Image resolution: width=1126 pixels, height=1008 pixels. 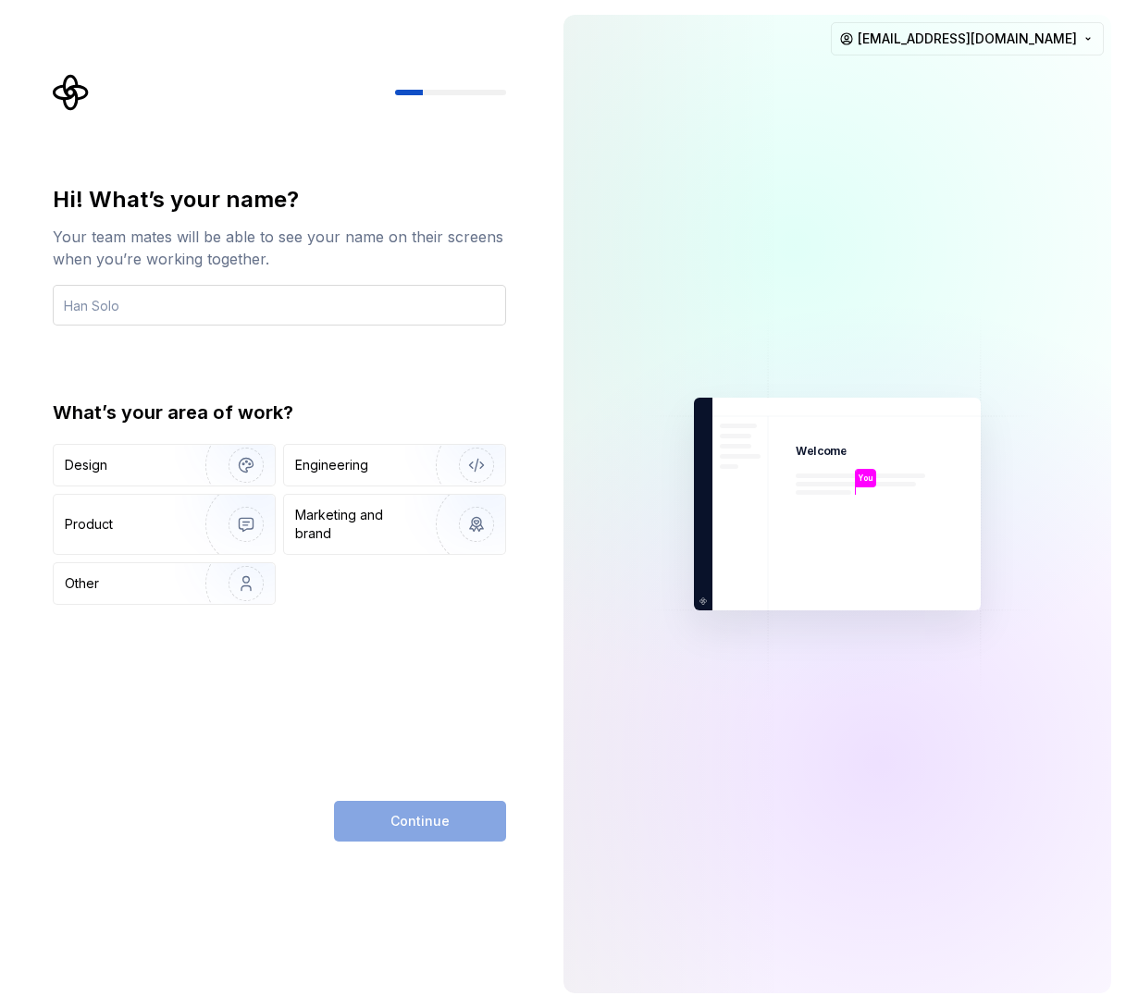 I want to click on input: Han Solo, so click(x=279, y=305).